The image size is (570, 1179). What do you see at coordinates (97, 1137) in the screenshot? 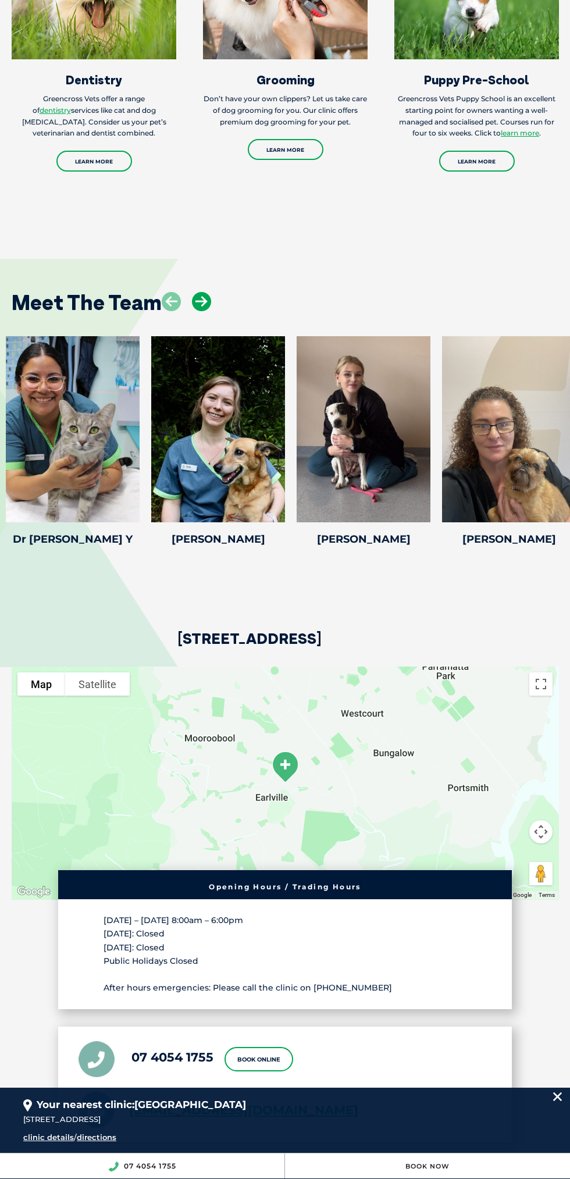
I see `a: directions` at bounding box center [97, 1137].